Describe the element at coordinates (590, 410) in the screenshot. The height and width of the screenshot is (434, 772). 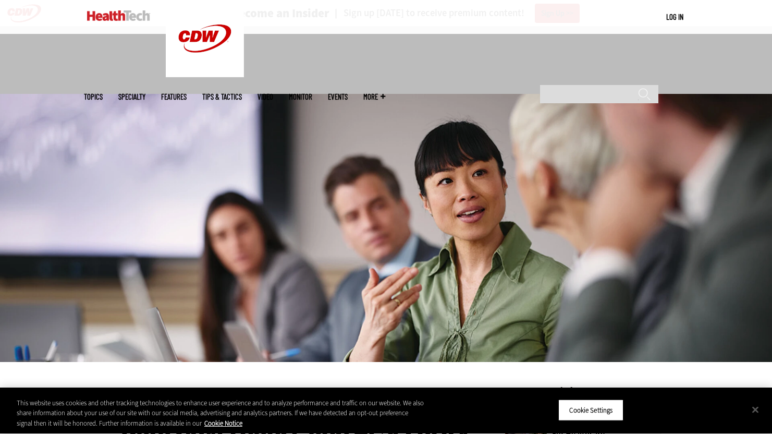
I see `button: Cookie Settings` at that location.